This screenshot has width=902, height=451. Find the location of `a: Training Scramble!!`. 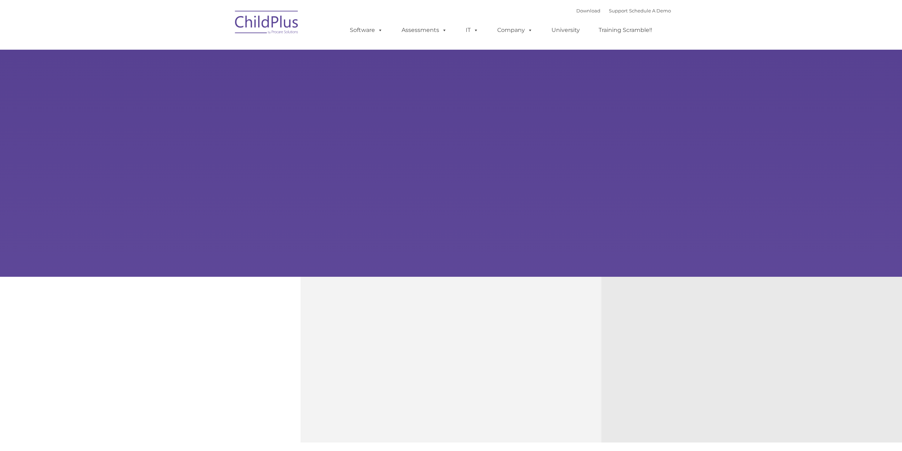

a: Training Scramble!! is located at coordinates (625, 30).